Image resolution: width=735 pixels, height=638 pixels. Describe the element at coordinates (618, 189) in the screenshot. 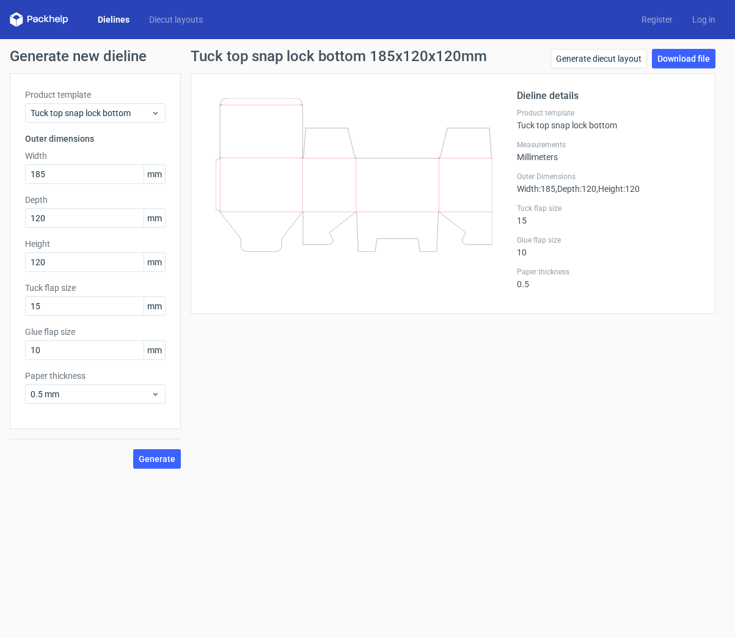

I see `span: , Height : 120` at that location.